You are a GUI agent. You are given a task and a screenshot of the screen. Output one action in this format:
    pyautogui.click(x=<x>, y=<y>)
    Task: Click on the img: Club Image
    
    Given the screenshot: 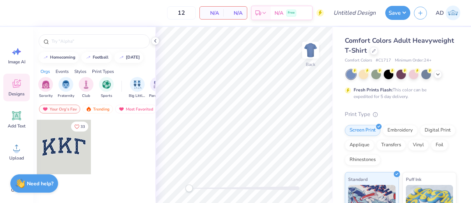 What is the action you would take?
    pyautogui.click(x=86, y=84)
    